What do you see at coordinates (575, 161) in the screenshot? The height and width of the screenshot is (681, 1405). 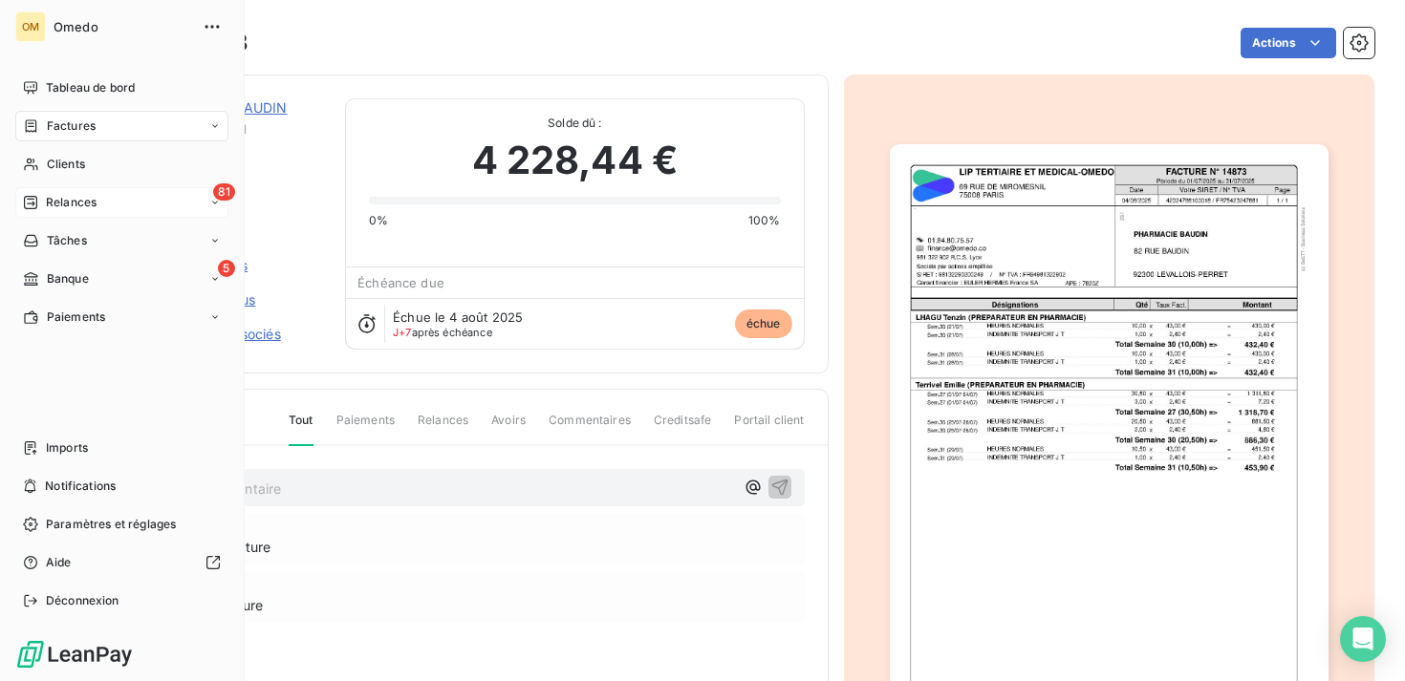 I see `span: 4 228,44 €` at bounding box center [575, 161].